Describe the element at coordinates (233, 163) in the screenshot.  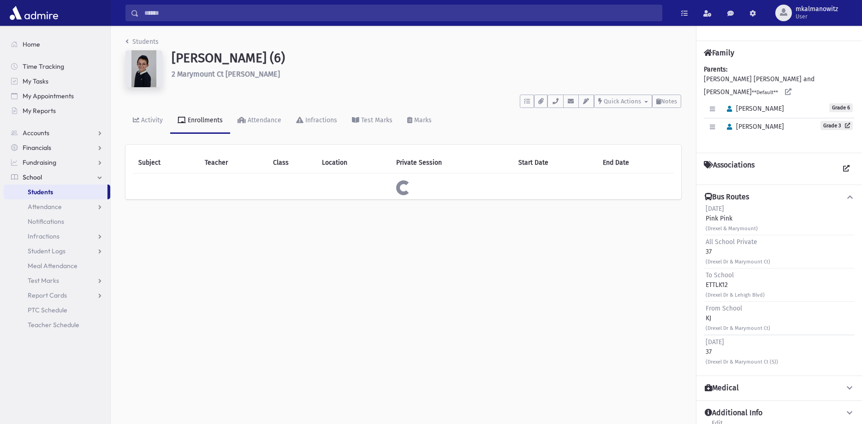
I see `th: Teacher` at that location.